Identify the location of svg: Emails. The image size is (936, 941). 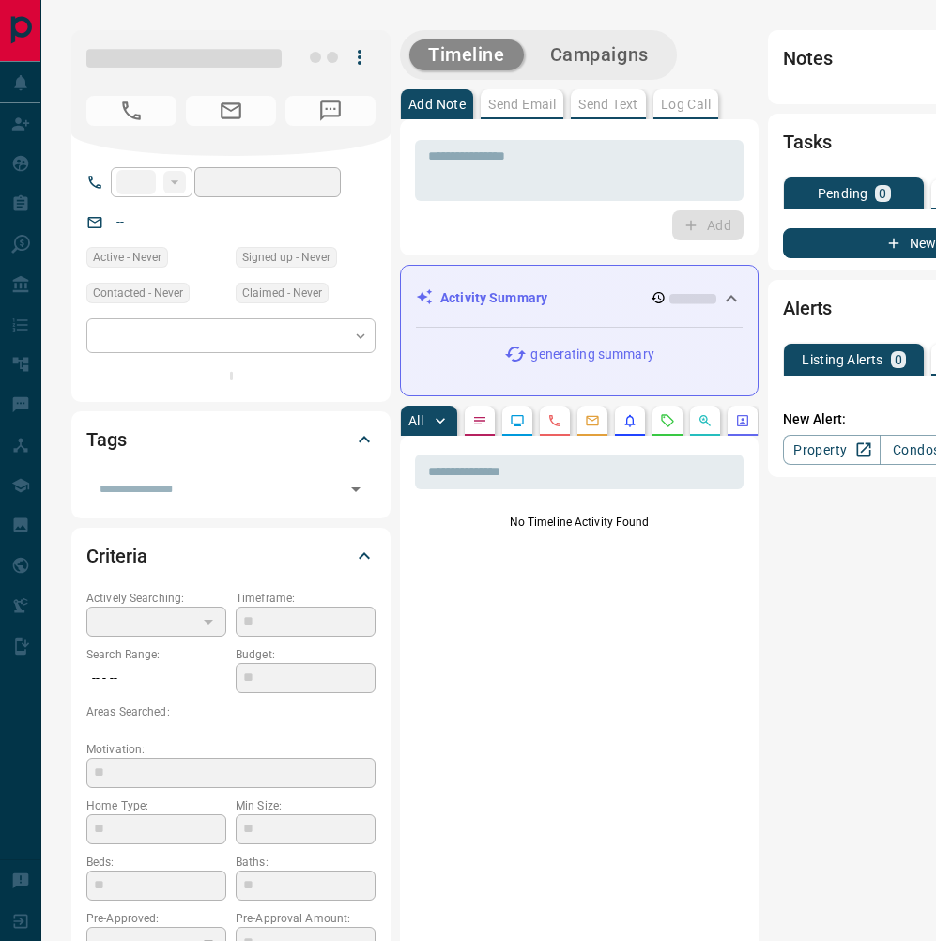
(593, 421).